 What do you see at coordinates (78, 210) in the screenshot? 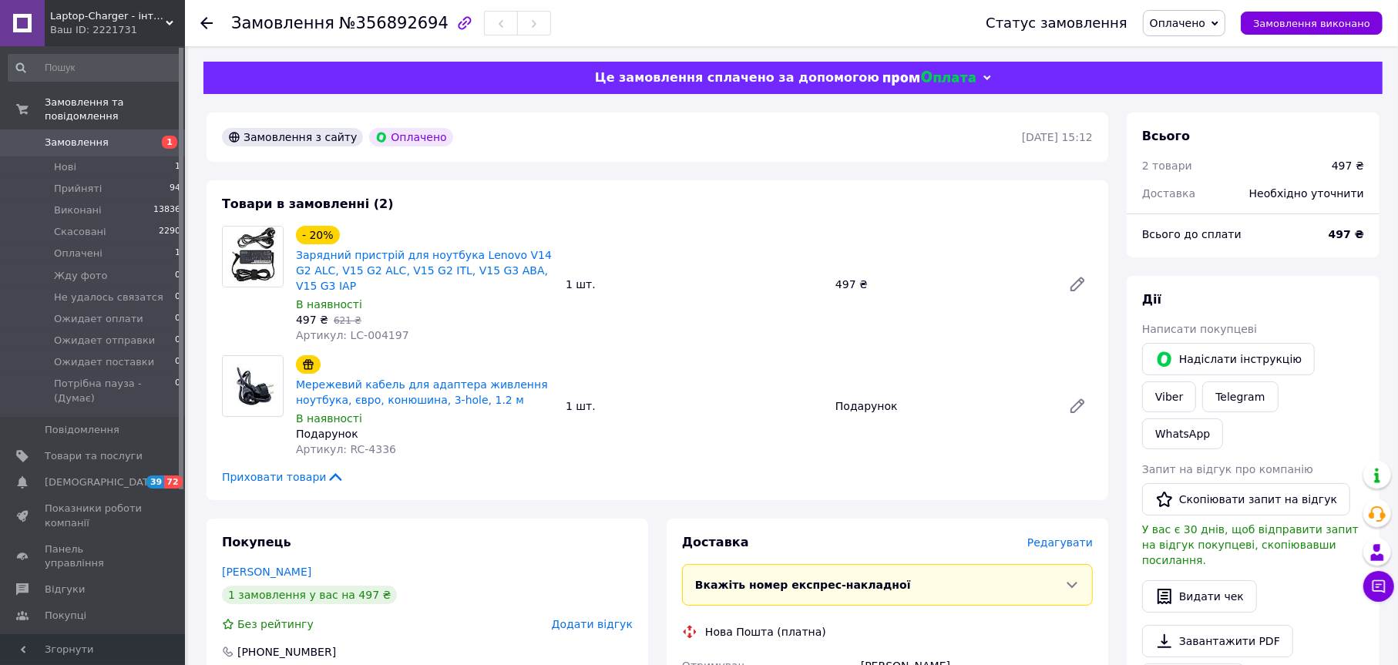
I see `span: Виконані` at bounding box center [78, 210].